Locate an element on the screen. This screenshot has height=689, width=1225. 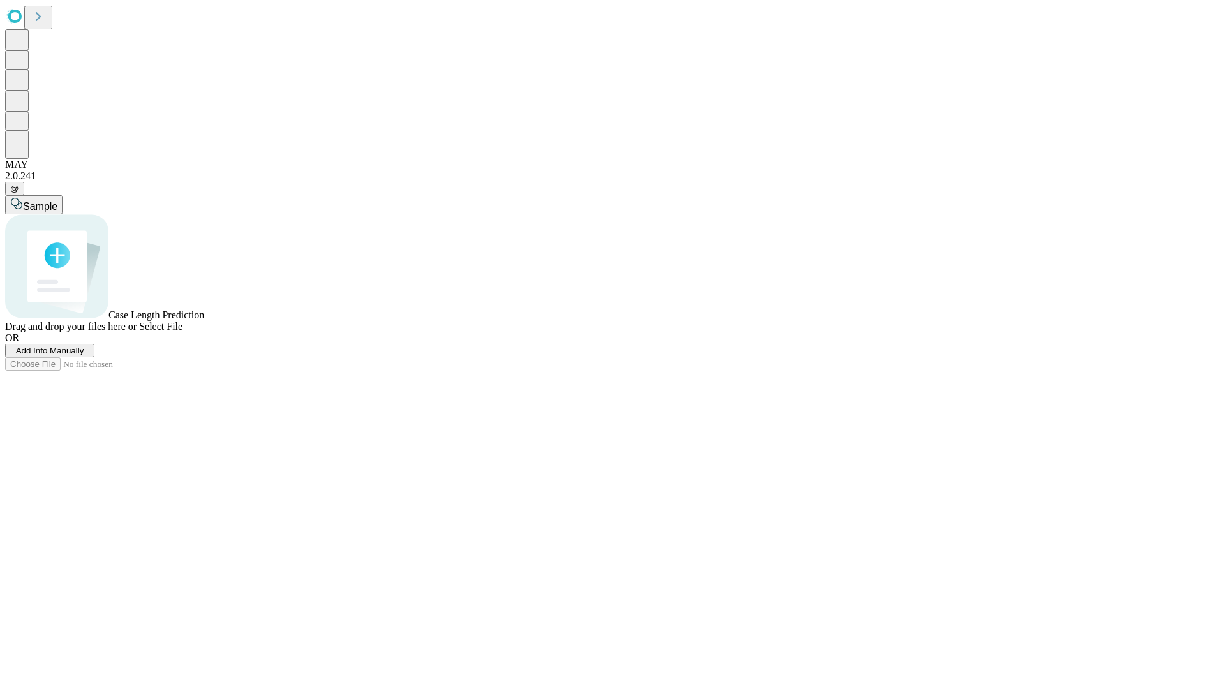
span: Case Length Prediction is located at coordinates (156, 315).